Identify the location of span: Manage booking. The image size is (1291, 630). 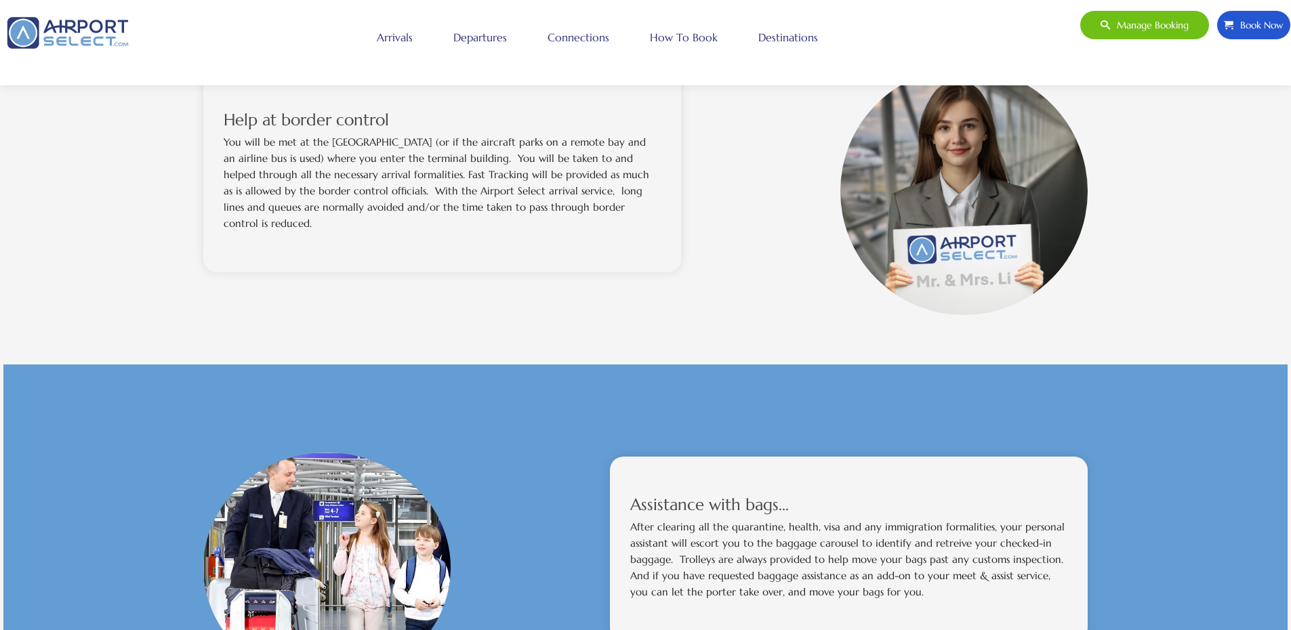
(1149, 25).